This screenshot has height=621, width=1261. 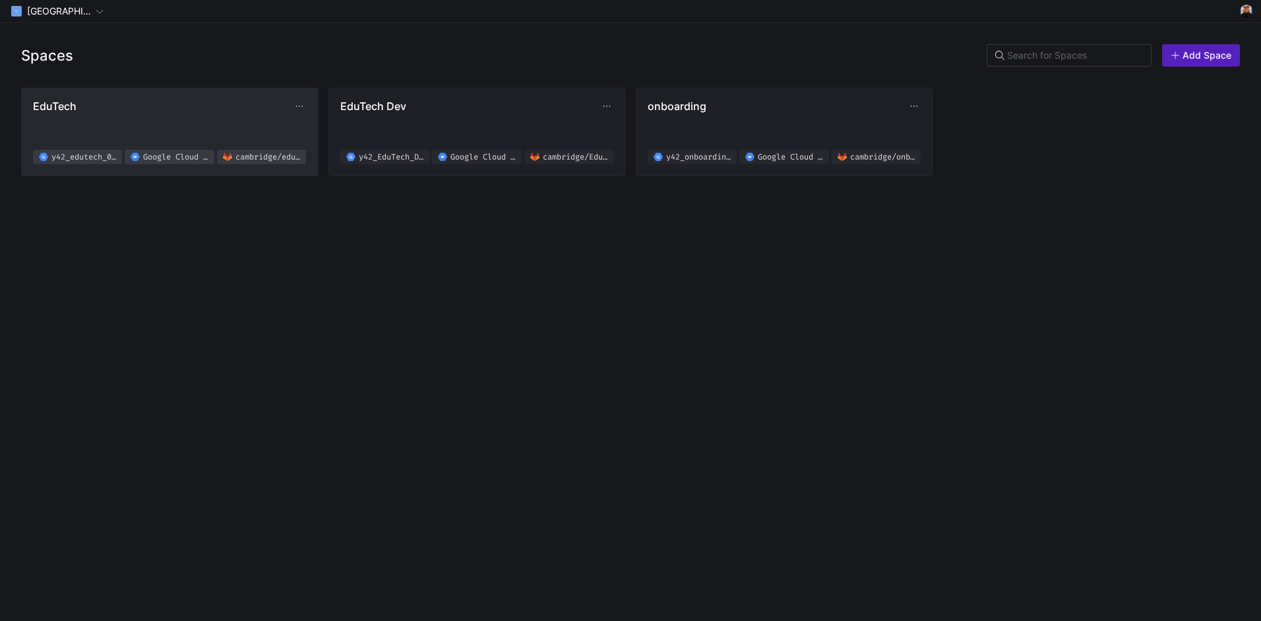 What do you see at coordinates (477, 132) in the screenshot?
I see `button: EduTech Devy42_EduTech_Dev_89ca761bca3e42ff8406d0961e85785d_c4ddbefbGoogle Cloud Storagecambridge...` at bounding box center [477, 132].